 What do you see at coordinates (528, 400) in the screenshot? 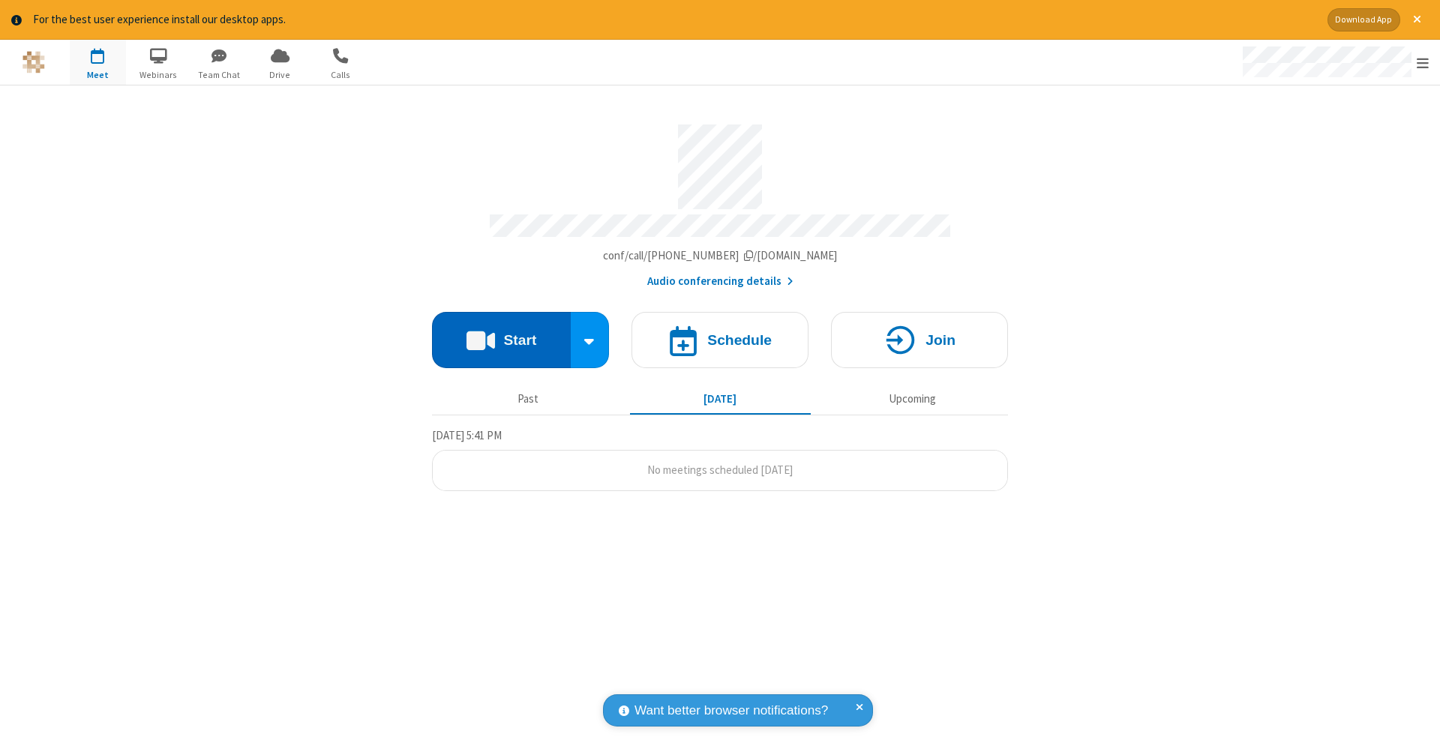
I see `button: Past` at bounding box center [528, 400].